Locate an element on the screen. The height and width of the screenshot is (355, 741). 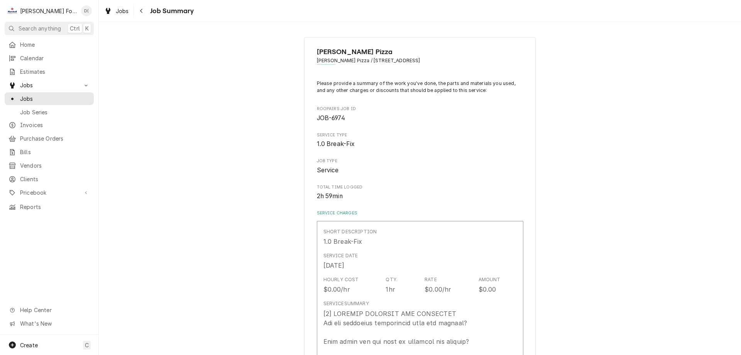
span: Search anything is located at coordinates (40, 28).